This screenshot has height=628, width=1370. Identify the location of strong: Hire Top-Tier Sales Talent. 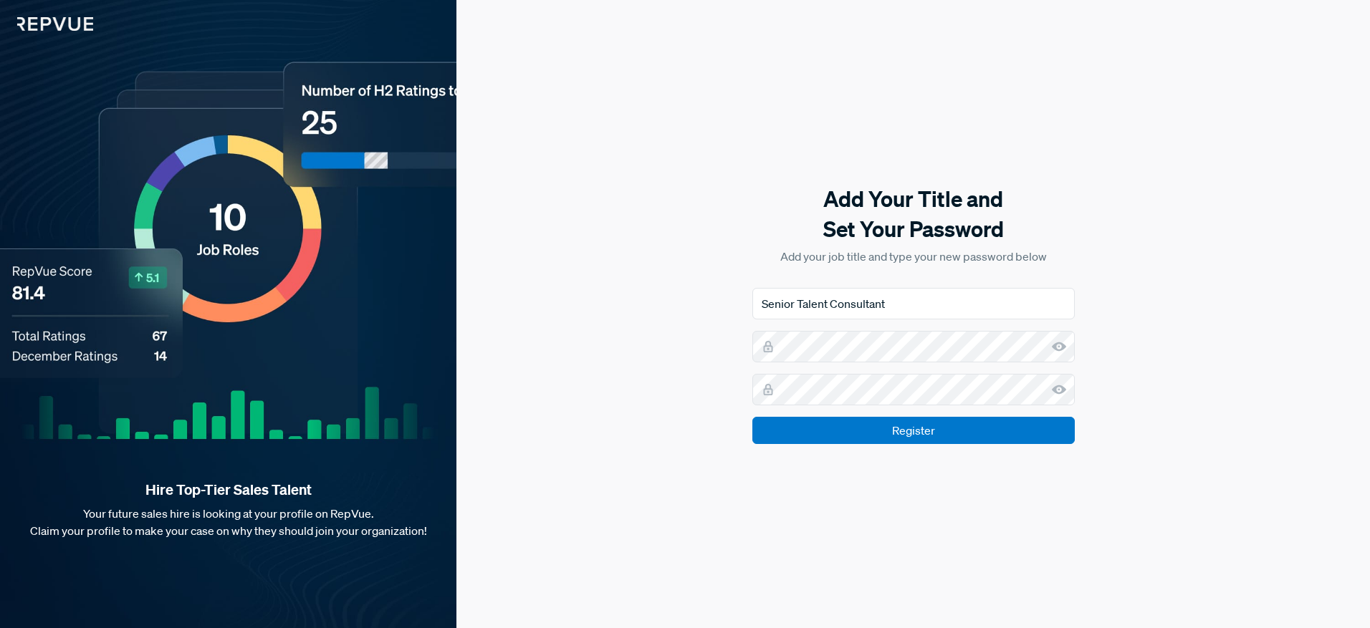
(228, 490).